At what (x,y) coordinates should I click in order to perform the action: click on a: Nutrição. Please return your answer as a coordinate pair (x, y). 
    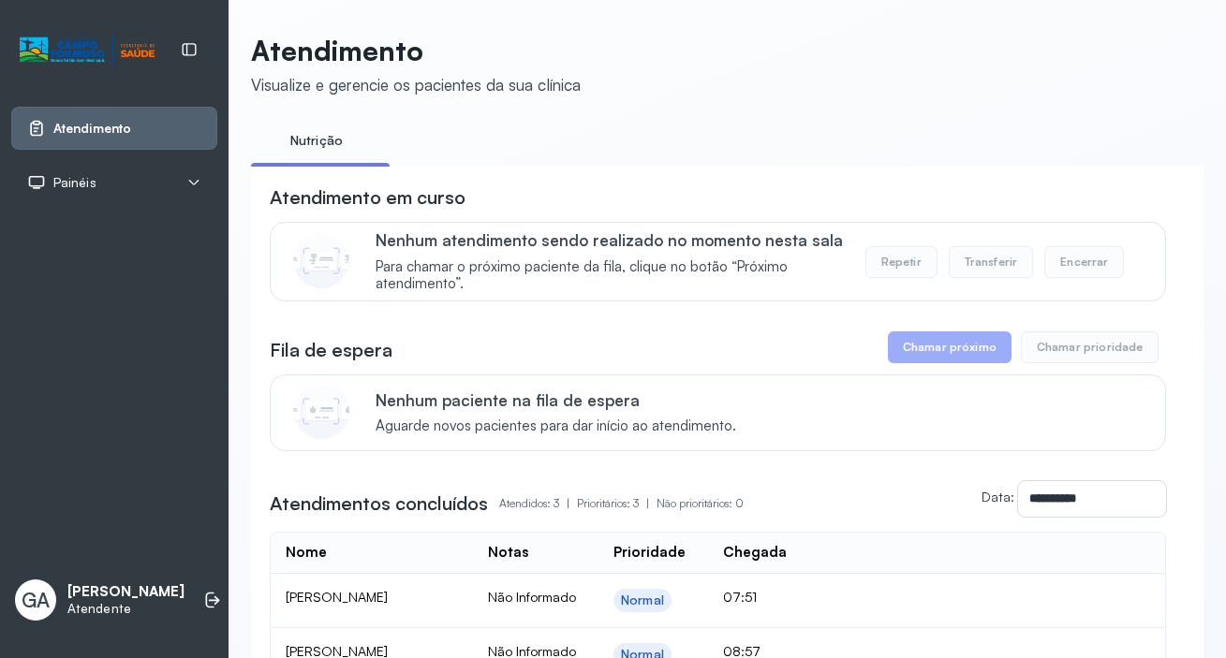
    Looking at the image, I should click on (317, 140).